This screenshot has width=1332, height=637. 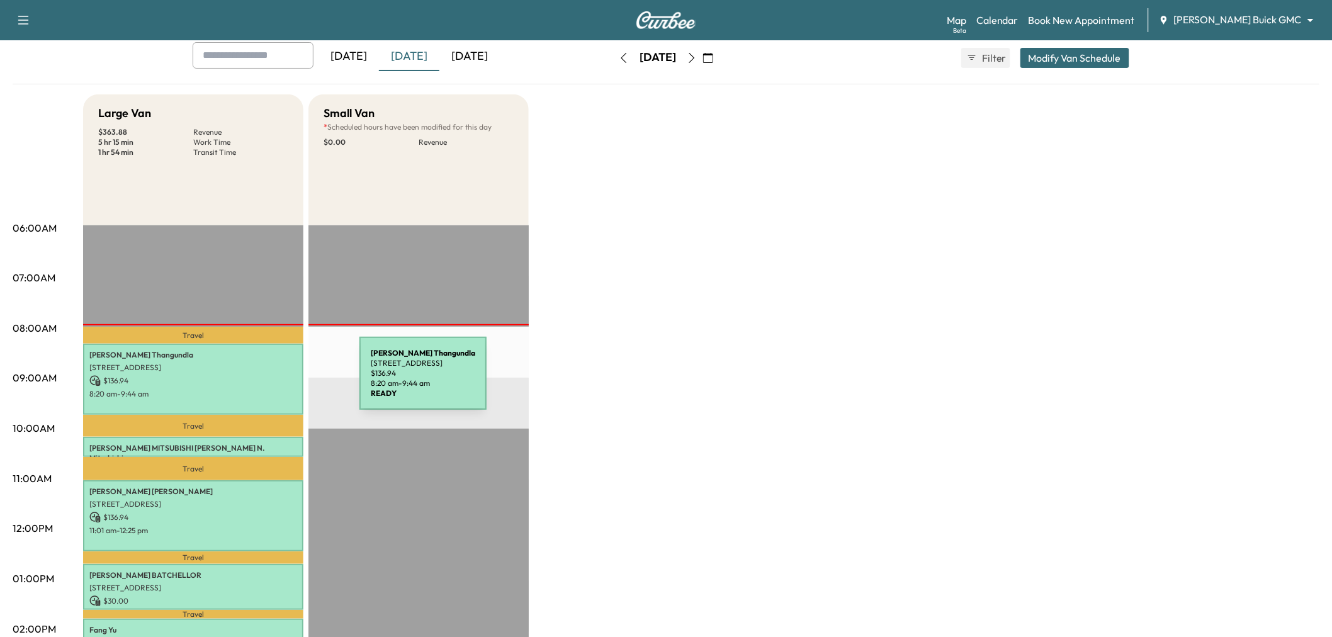 I want to click on h5: Large Van, so click(x=125, y=113).